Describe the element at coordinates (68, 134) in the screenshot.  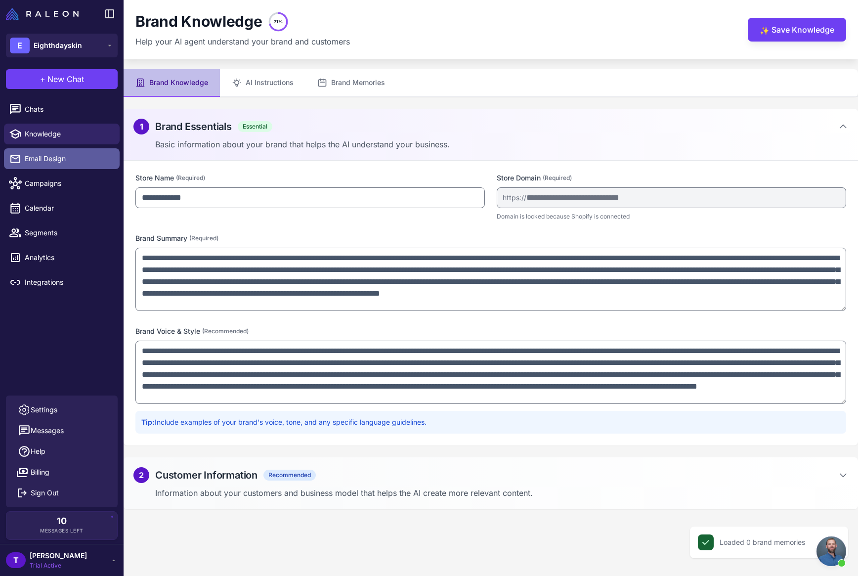
I see `span: Knowledge` at that location.